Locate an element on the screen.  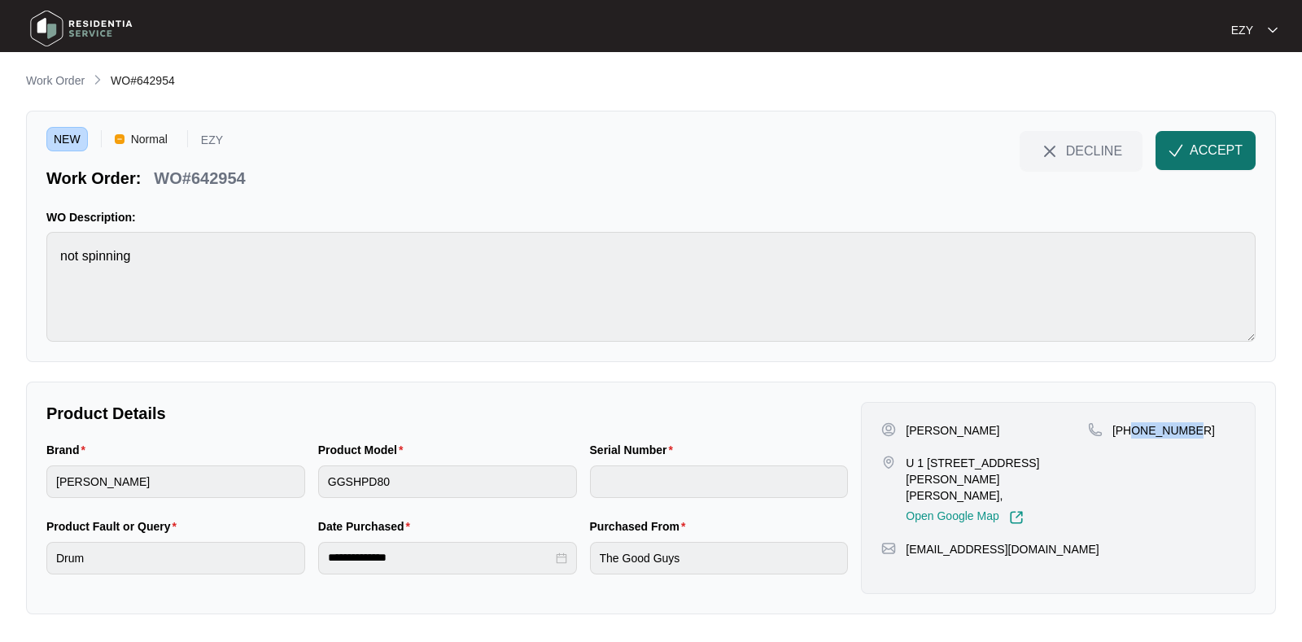
input: Product Model is located at coordinates (447, 482).